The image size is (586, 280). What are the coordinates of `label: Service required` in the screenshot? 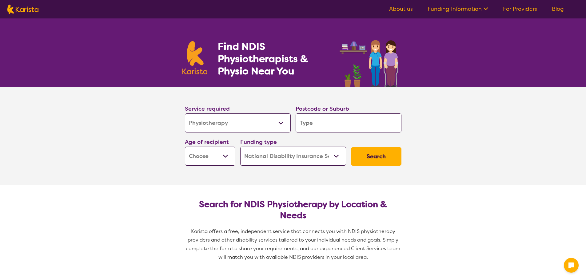 It's located at (207, 109).